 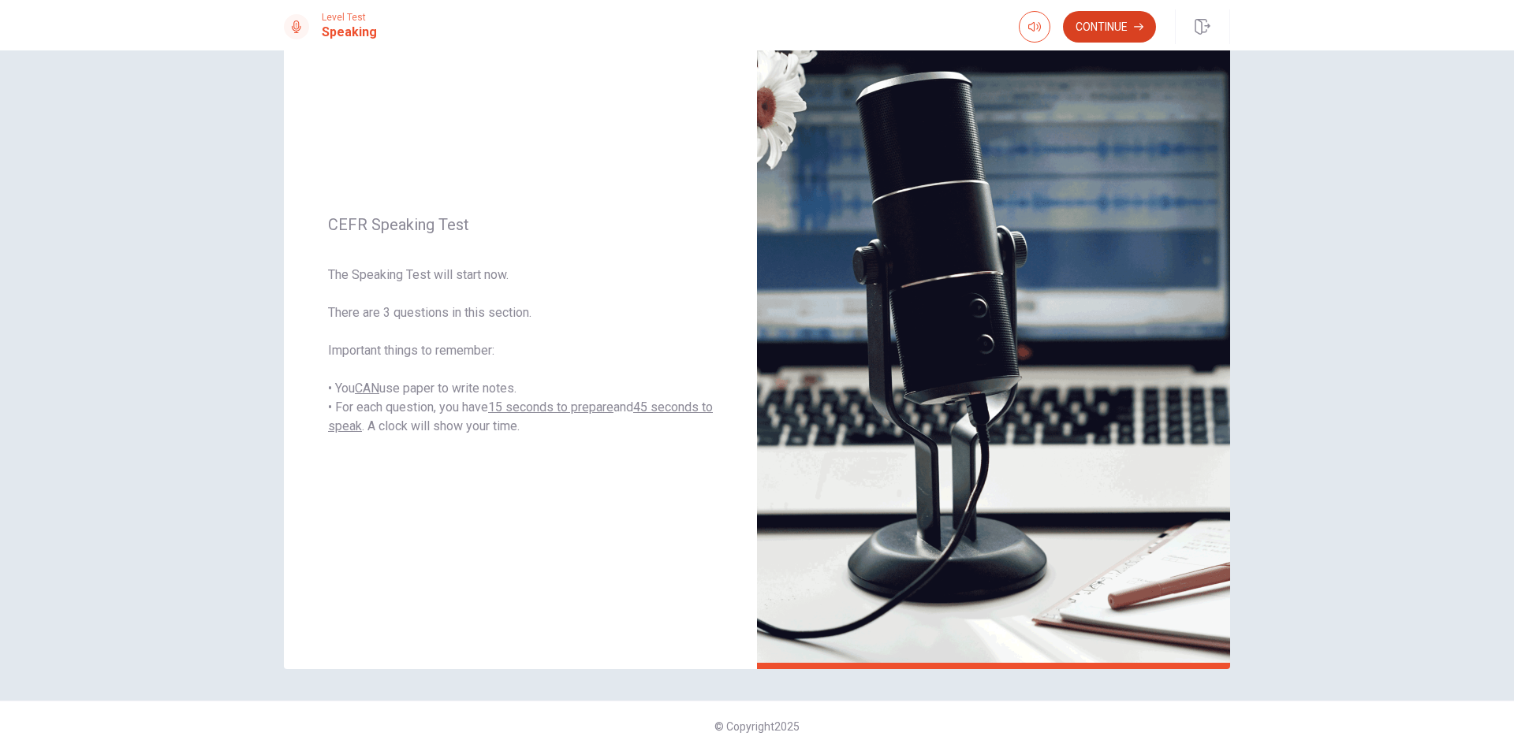 I want to click on span: © Copyright 2025, so click(x=757, y=727).